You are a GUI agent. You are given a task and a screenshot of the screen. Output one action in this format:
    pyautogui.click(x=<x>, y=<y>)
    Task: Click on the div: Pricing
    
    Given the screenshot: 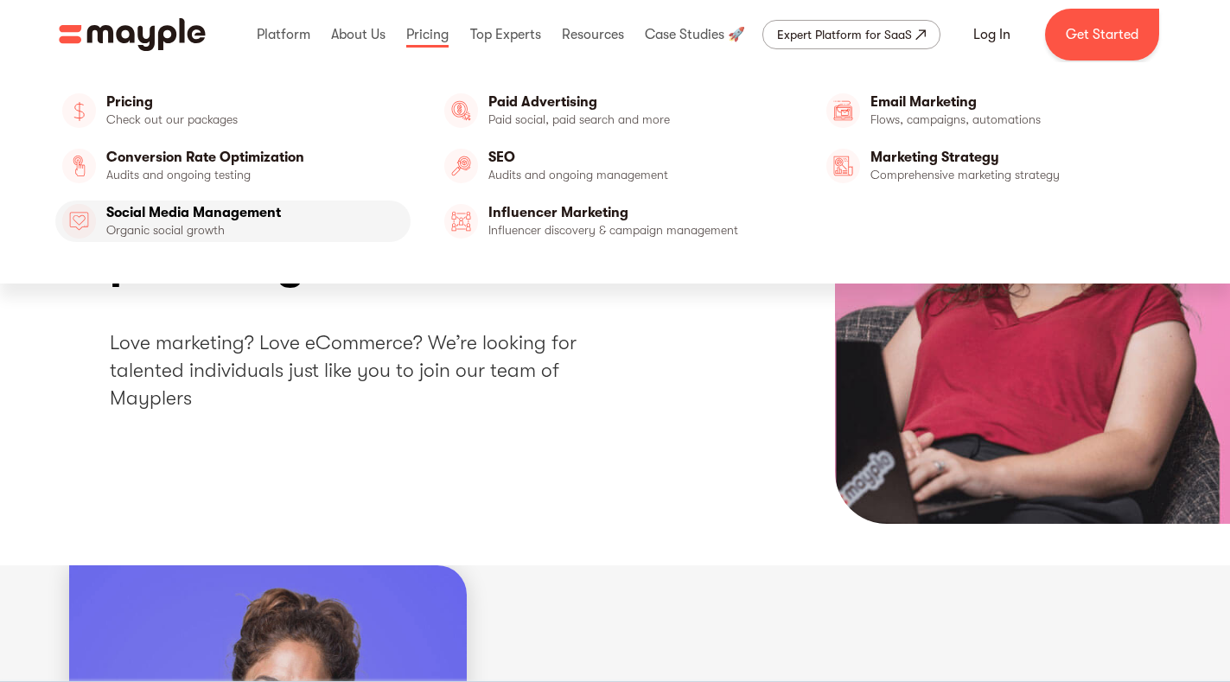 What is the action you would take?
    pyautogui.click(x=427, y=35)
    